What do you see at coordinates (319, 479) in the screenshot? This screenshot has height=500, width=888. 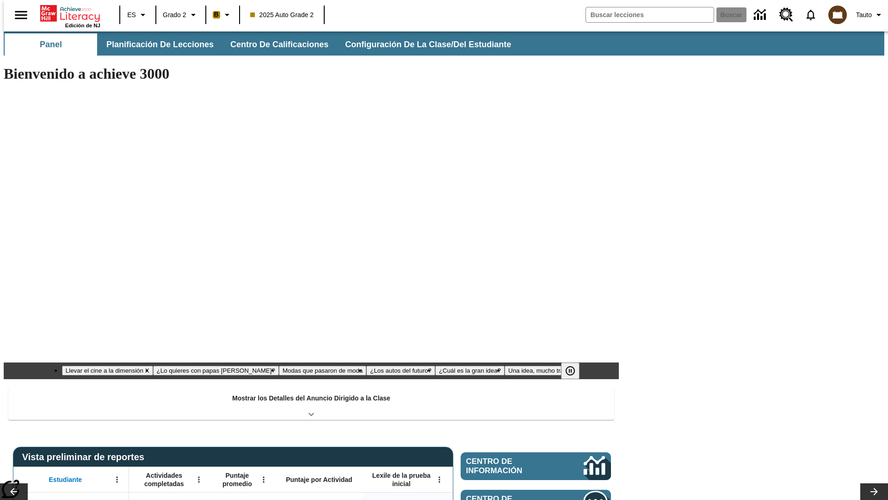 I see `span: Puntaje por Actividad` at bounding box center [319, 479].